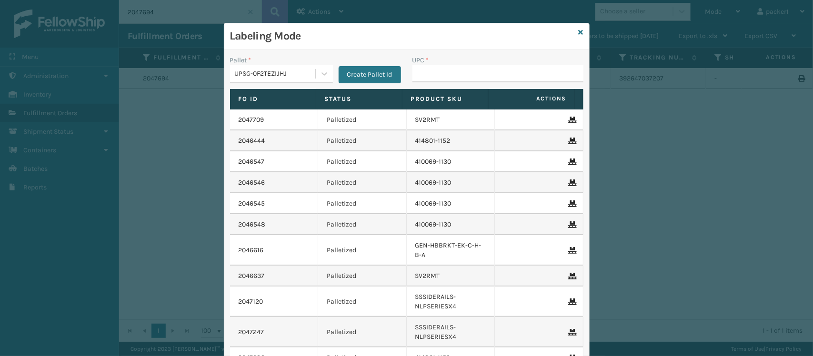 The image size is (813, 356). I want to click on label: Status, so click(359, 99).